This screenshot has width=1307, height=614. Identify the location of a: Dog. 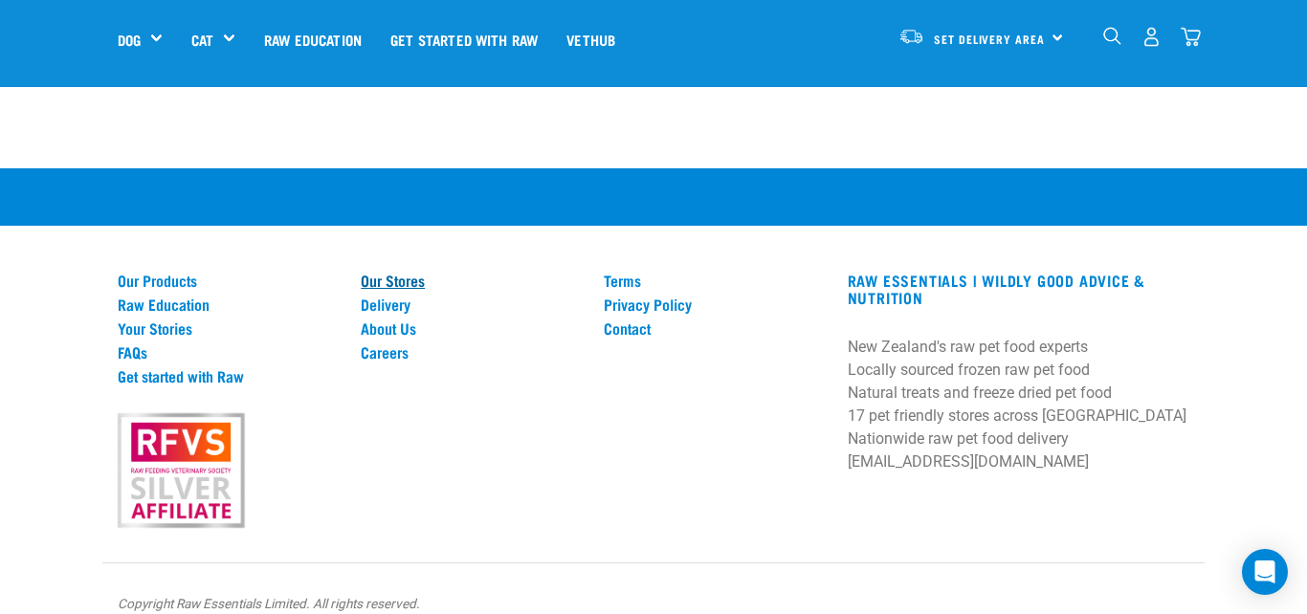
(129, 39).